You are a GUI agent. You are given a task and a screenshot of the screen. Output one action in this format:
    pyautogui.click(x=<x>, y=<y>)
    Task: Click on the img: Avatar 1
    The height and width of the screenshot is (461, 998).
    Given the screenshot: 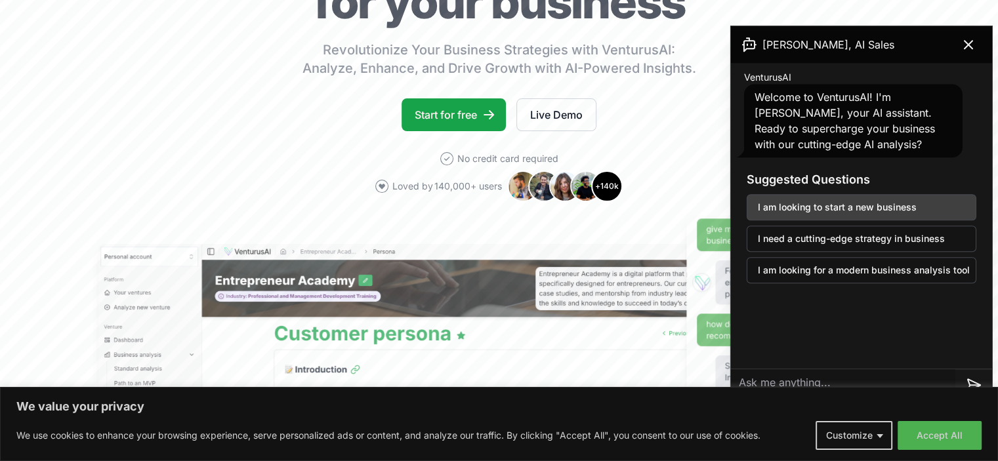 What is the action you would take?
    pyautogui.click(x=523, y=186)
    